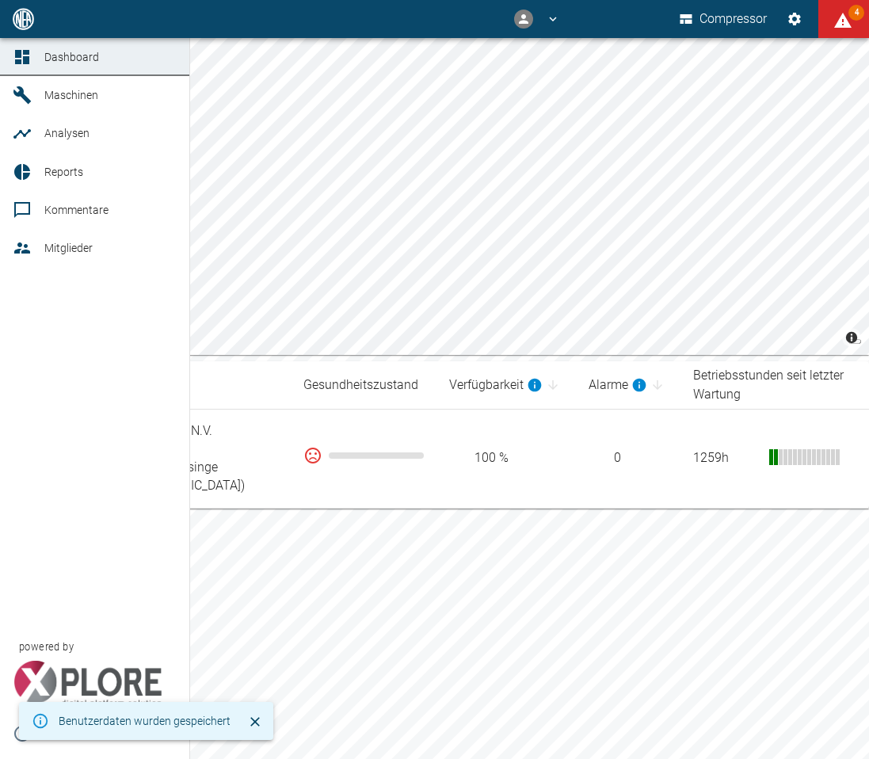  I want to click on span: Analysen, so click(67, 133).